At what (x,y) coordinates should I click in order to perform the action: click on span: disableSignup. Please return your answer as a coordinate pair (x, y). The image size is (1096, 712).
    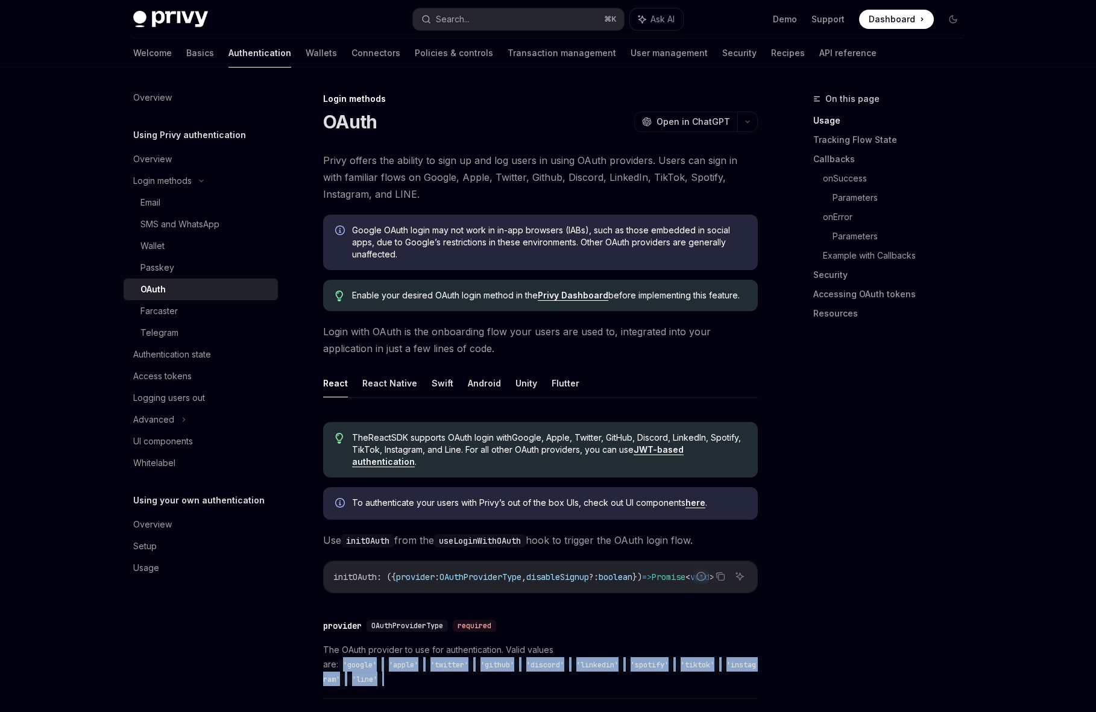
    Looking at the image, I should click on (558, 577).